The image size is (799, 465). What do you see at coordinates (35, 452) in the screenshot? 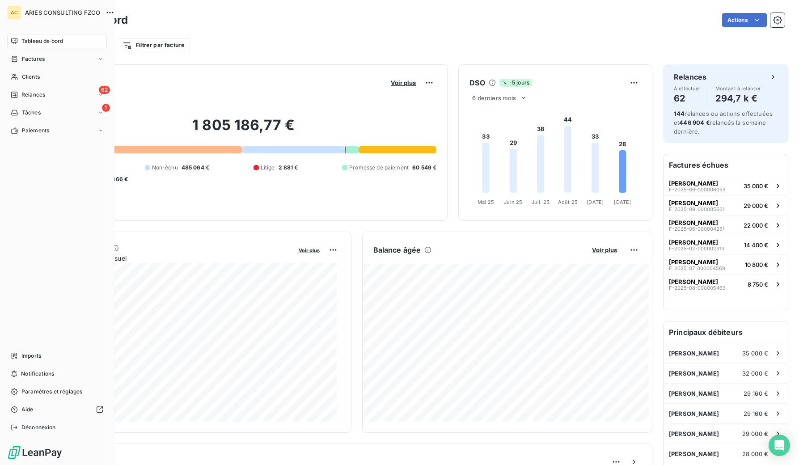
I see `img: Logo LeanPay` at bounding box center [35, 452].